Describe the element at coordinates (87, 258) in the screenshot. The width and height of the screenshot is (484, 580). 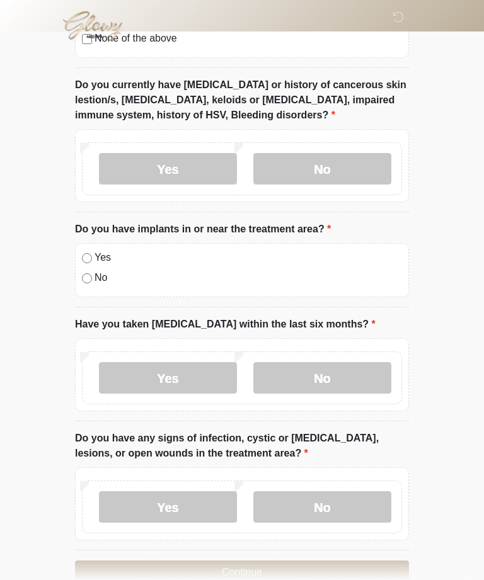
I see `input: Yes` at that location.